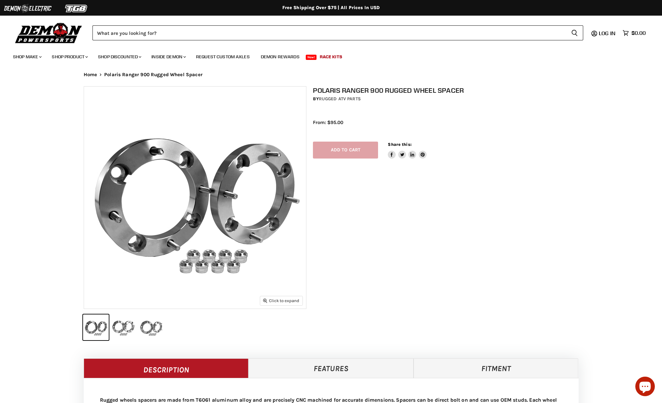 This screenshot has width=662, height=403. What do you see at coordinates (281, 301) in the screenshot?
I see `span: Click to expand` at bounding box center [281, 301].